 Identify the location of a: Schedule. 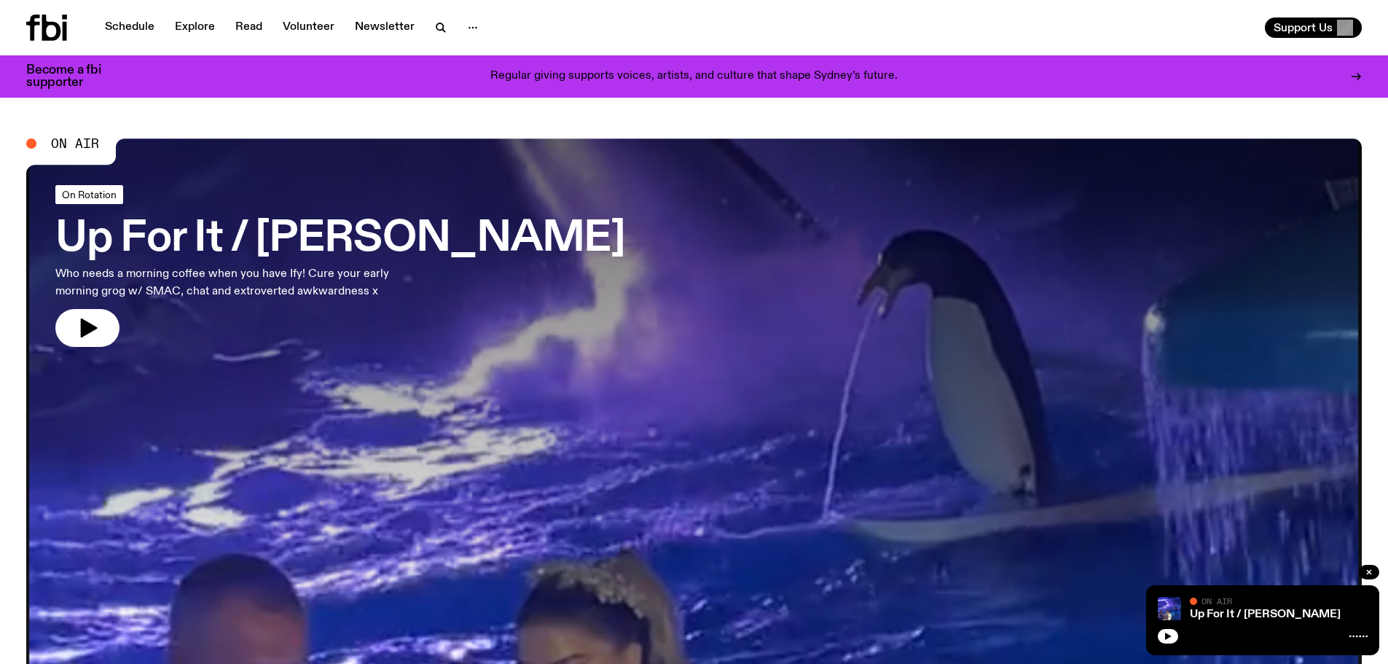
(130, 28).